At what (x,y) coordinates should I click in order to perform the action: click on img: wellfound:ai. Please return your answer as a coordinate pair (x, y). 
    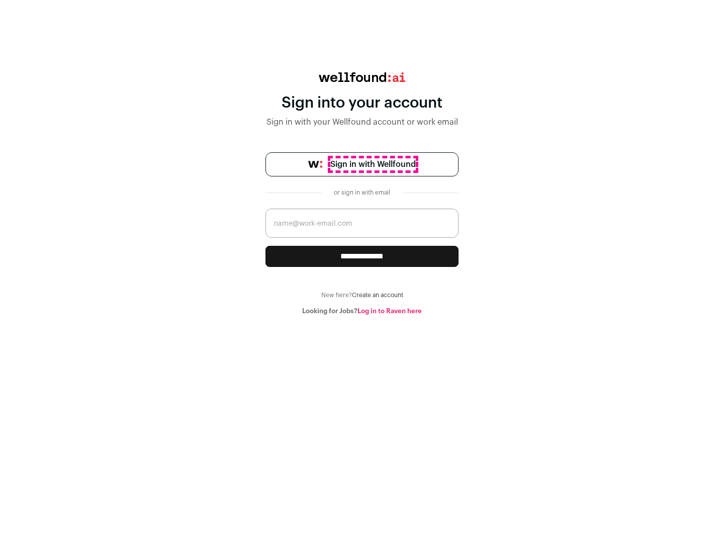
    Looking at the image, I should click on (362, 77).